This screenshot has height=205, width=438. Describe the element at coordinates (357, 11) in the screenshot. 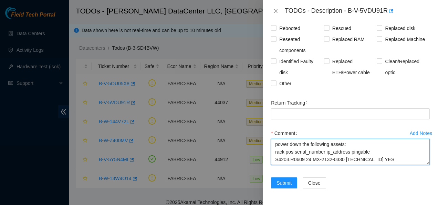

I see `div: TODOs - Description - B-V-5VDU91R` at that location.